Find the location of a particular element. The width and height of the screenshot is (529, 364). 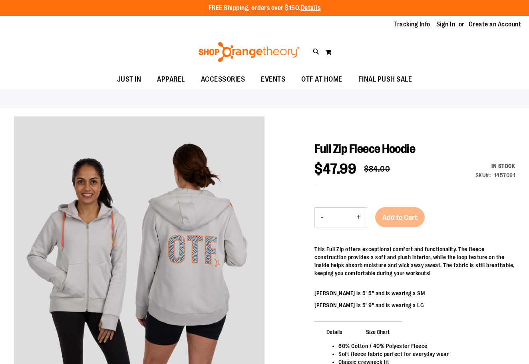

a: Create an Account is located at coordinates (495, 24).